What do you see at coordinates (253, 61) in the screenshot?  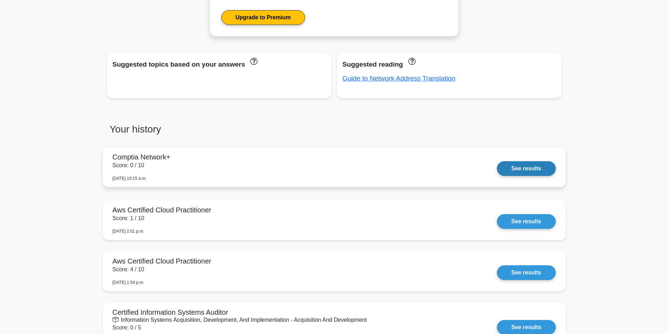 I see `a: These topics have been answered less than 50% correct. Topics disapear when you answer questions ...` at bounding box center [253, 61].